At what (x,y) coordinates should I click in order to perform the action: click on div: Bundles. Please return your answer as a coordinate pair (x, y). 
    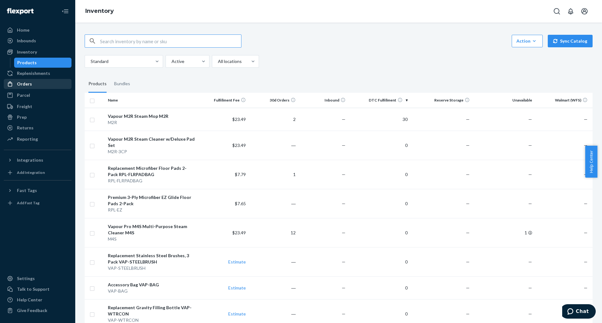
    Looking at the image, I should click on (122, 84).